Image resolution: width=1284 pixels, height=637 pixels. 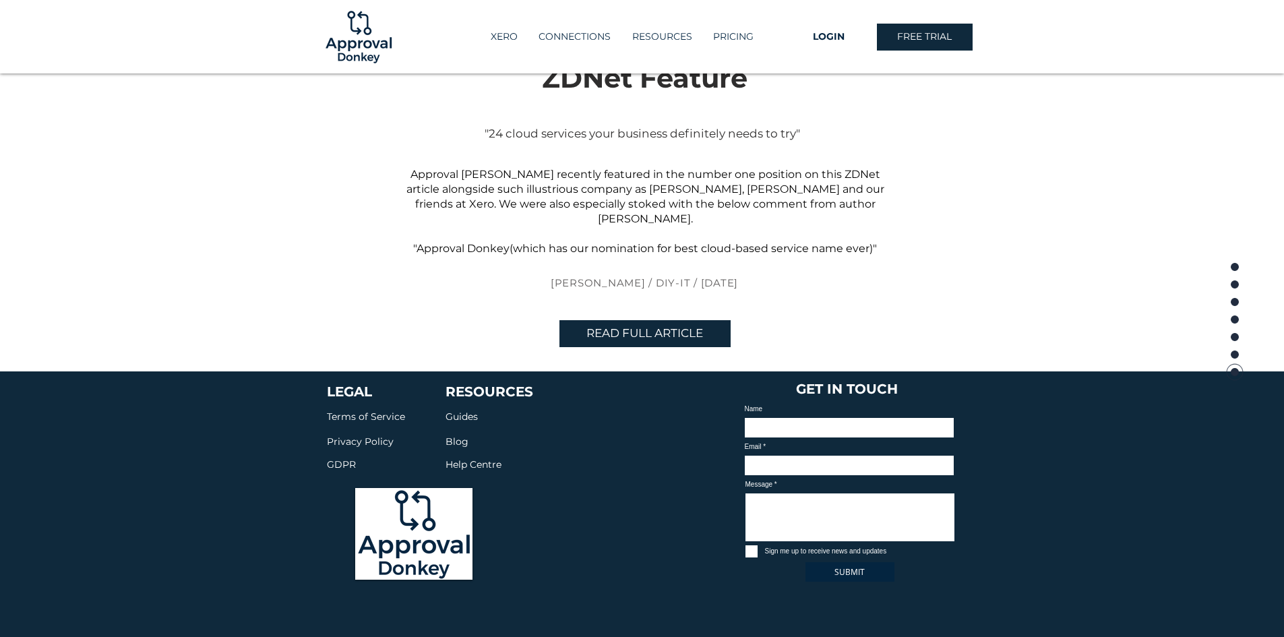 I want to click on p: XERO, so click(x=504, y=36).